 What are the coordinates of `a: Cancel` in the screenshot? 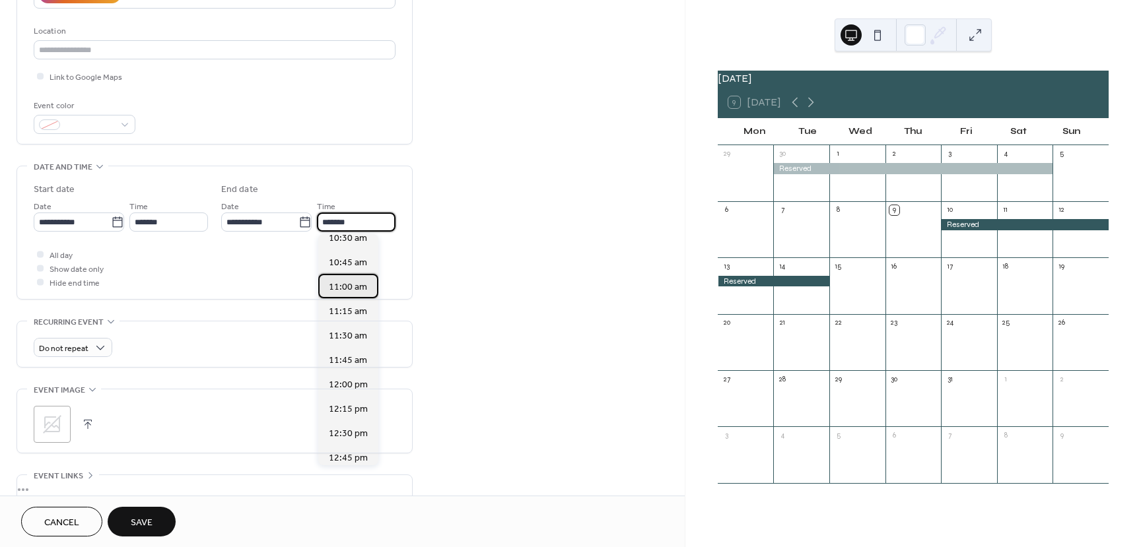 It's located at (61, 521).